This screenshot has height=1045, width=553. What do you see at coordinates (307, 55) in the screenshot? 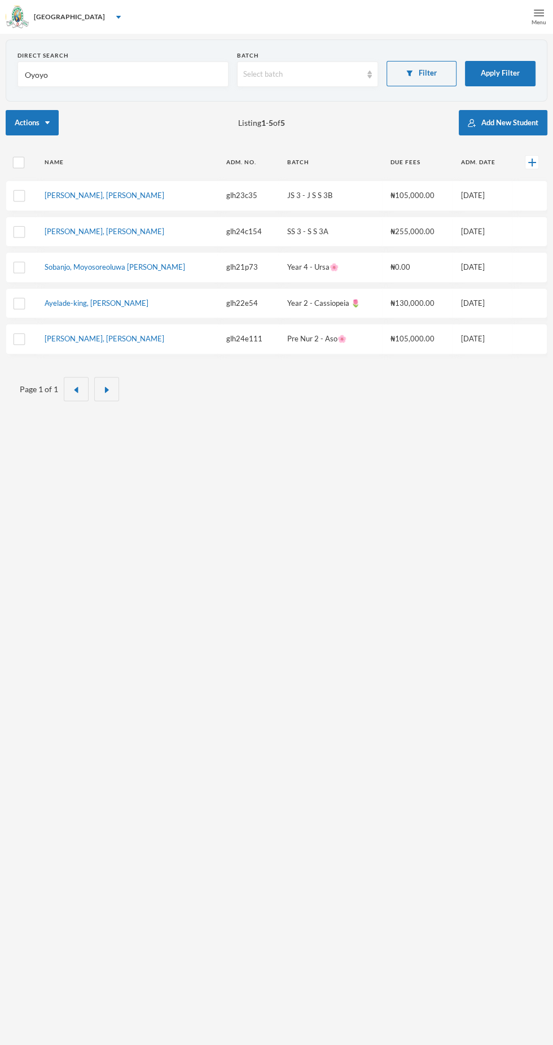
I see `div: Batch` at bounding box center [307, 55].